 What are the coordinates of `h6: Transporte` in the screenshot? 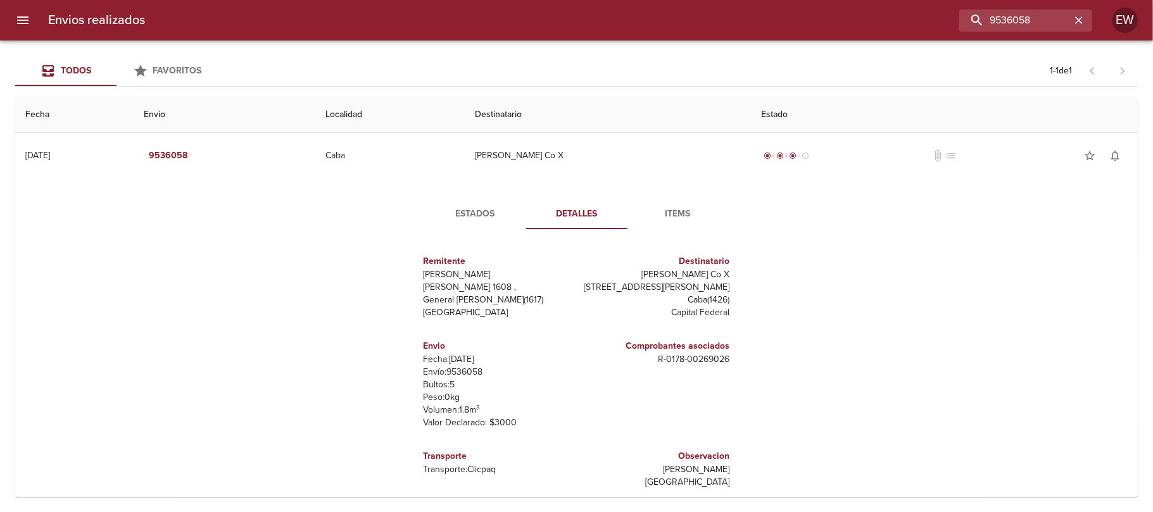 It's located at (498, 457).